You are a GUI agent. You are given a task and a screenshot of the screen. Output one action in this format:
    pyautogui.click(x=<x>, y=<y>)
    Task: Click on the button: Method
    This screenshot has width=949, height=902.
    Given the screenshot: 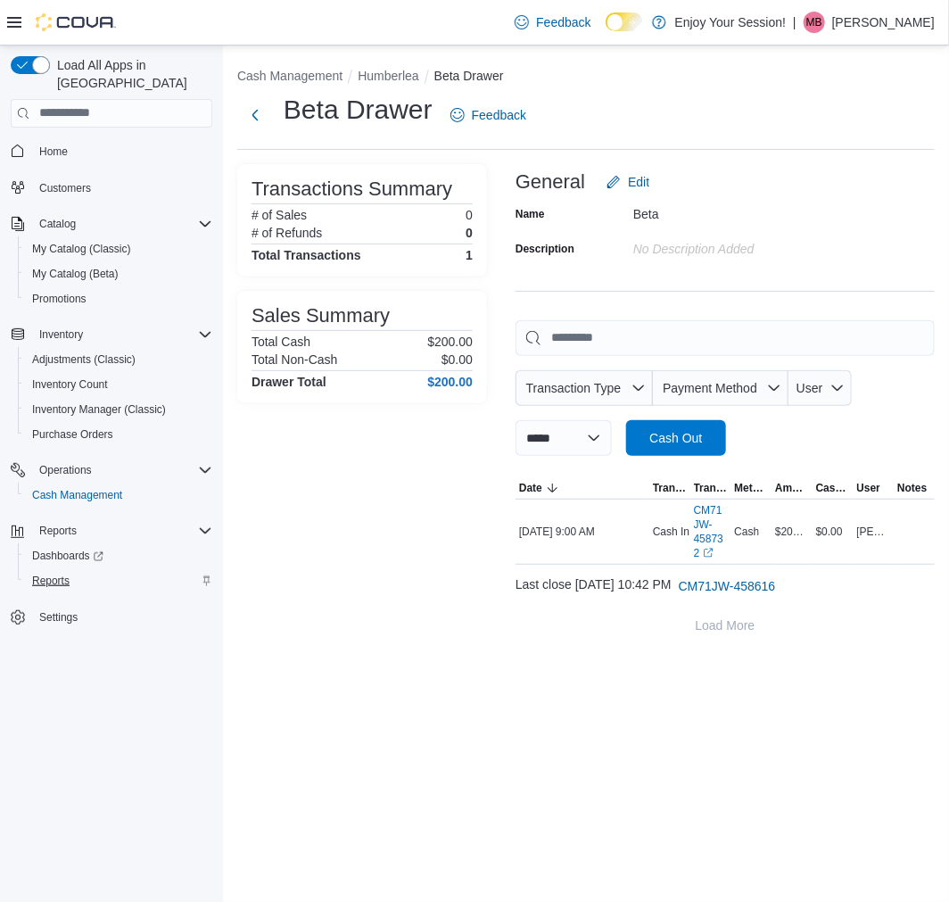 What is the action you would take?
    pyautogui.click(x=751, y=488)
    